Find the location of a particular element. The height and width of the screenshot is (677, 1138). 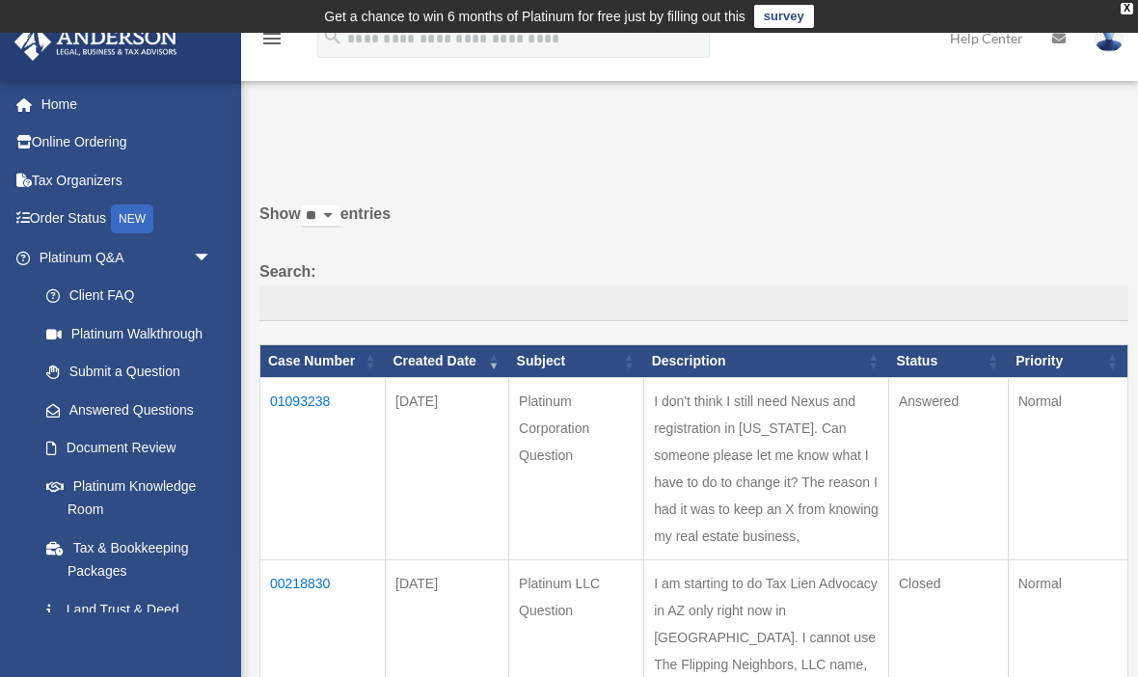

td: Normal is located at coordinates (1068, 468).